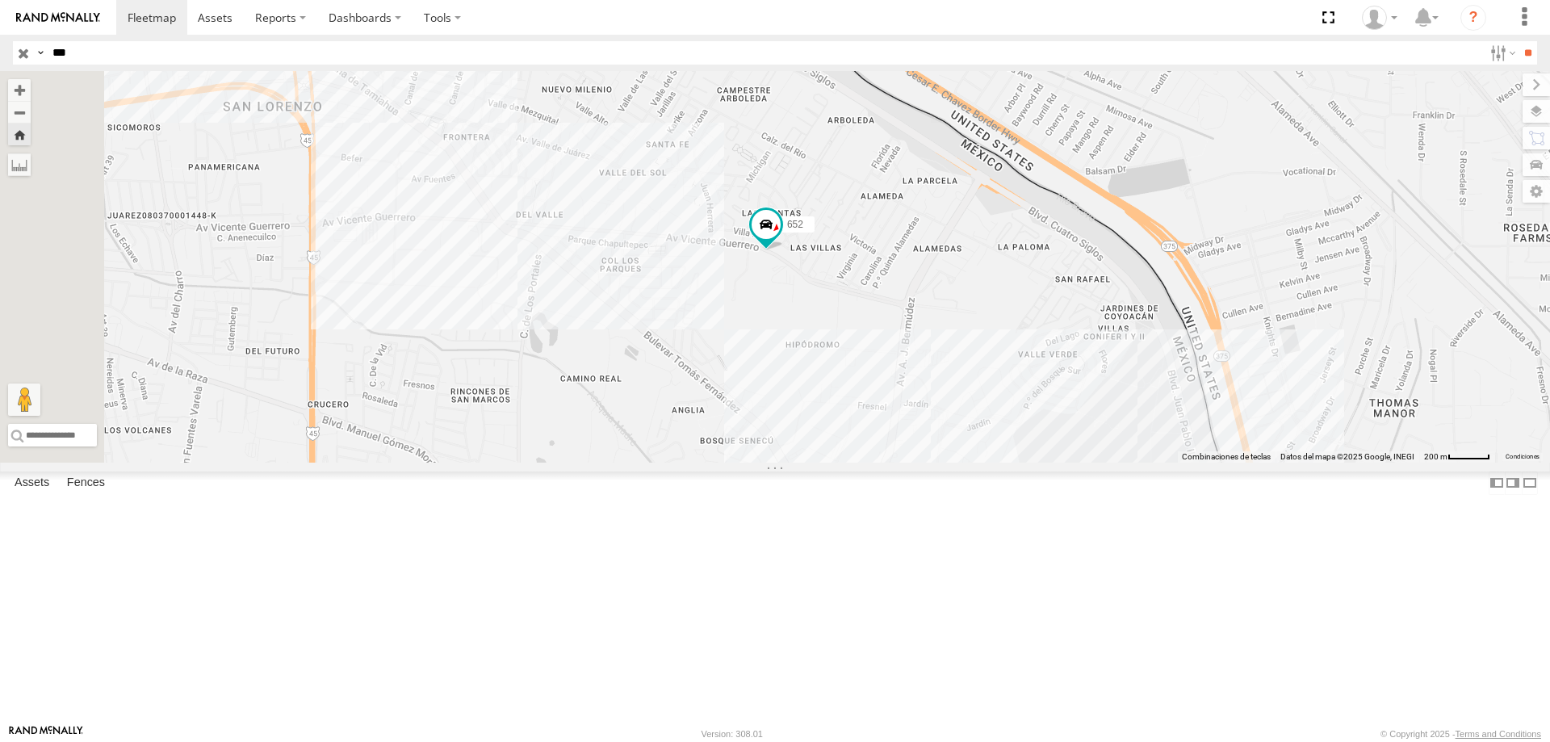  I want to click on img: rand-logo.svg, so click(58, 18).